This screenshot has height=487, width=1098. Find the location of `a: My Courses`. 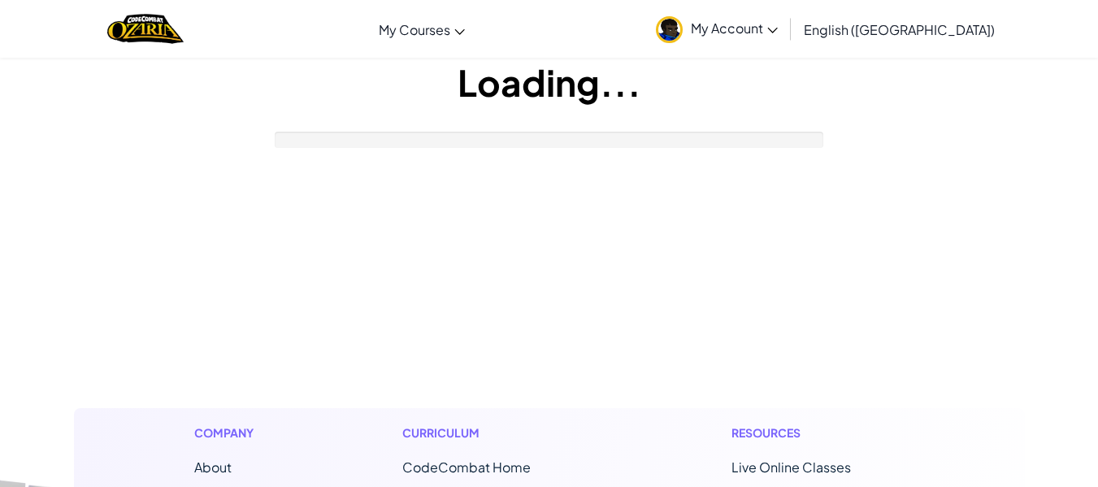

a: My Courses is located at coordinates (422, 29).